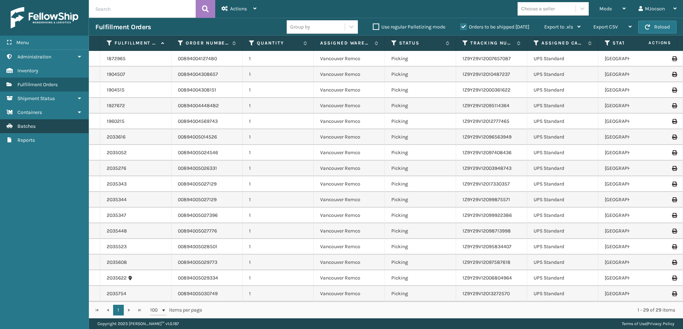 The width and height of the screenshot is (683, 329). Describe the element at coordinates (486, 121) in the screenshot. I see `a: 1Z9Y29V12012777465` at that location.